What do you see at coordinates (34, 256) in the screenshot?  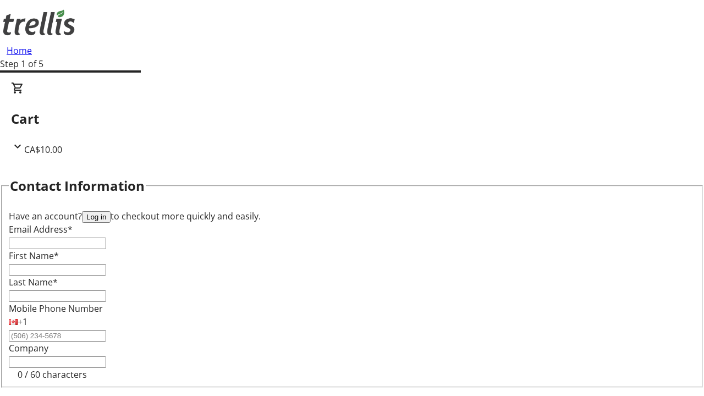 I see `label: First Name*` at bounding box center [34, 256].